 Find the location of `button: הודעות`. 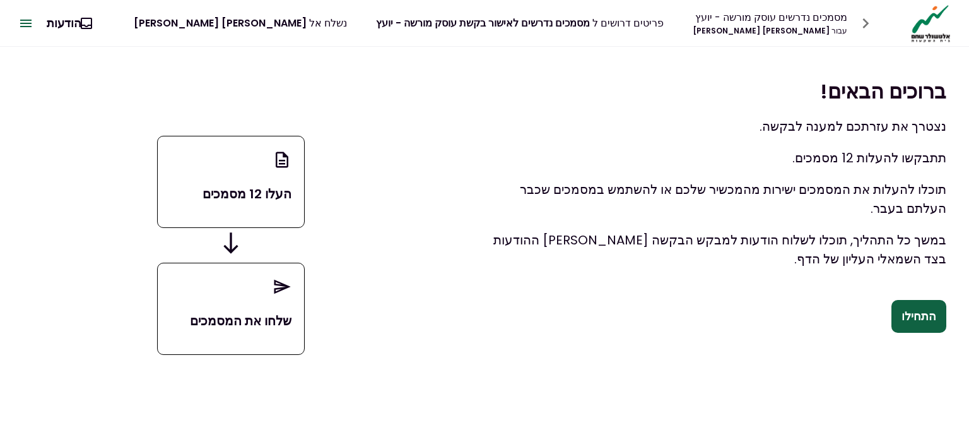

button: הודעות is located at coordinates (73, 23).